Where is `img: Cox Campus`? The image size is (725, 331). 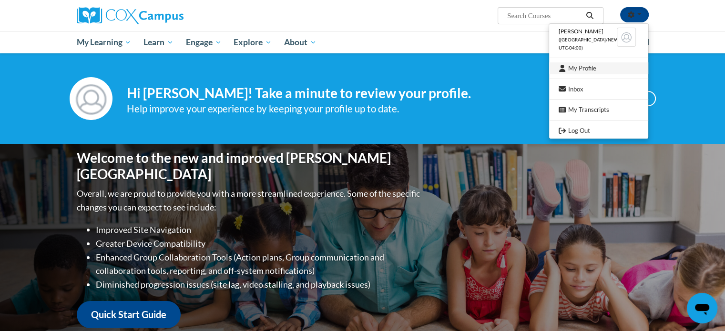
img: Cox Campus is located at coordinates (130, 16).